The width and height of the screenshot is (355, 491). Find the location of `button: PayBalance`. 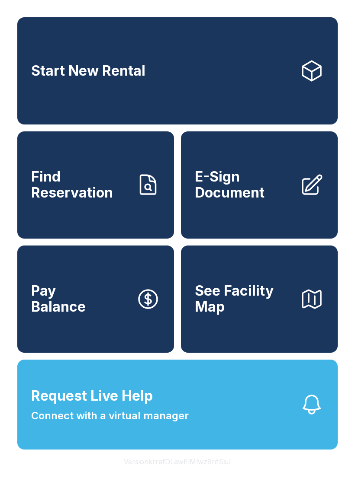

button: PayBalance is located at coordinates (96, 299).